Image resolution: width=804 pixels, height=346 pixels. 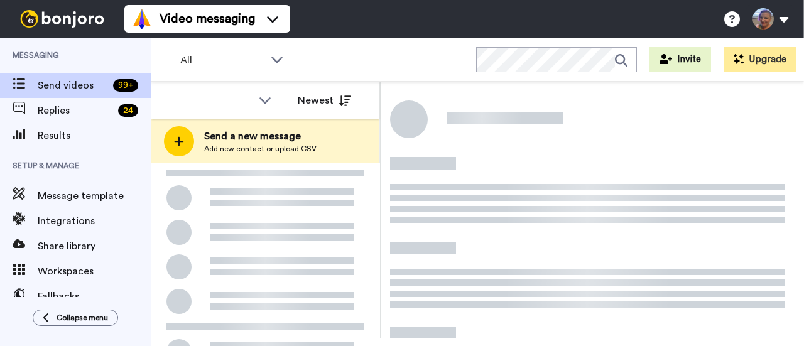 I want to click on span: Message template, so click(x=94, y=196).